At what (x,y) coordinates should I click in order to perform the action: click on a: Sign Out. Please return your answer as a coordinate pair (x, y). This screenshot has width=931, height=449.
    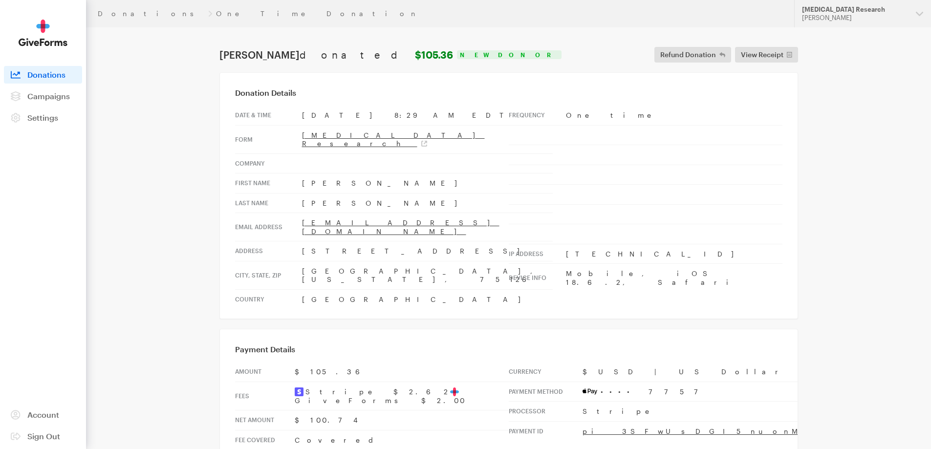
    Looking at the image, I should click on (43, 437).